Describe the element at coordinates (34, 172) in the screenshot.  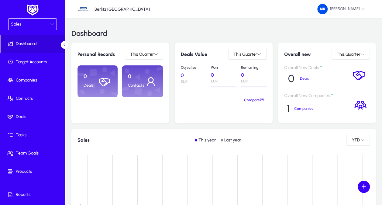
I see `a: Products` at that location.